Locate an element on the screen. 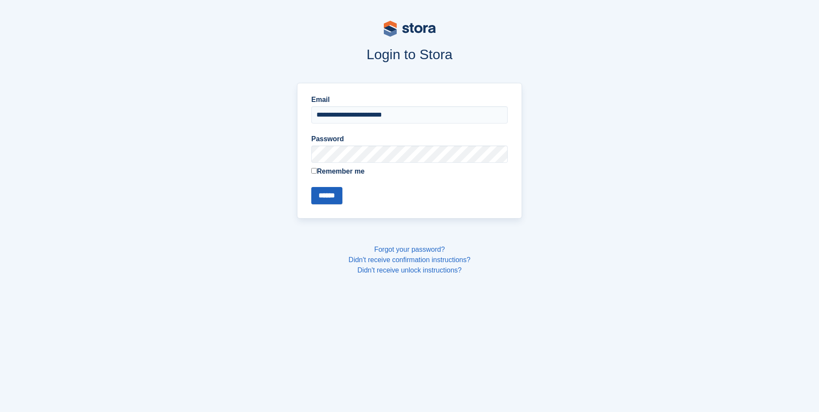 The width and height of the screenshot is (819, 412). label: Email is located at coordinates (409, 100).